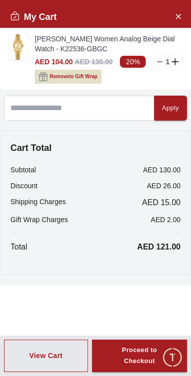  Describe the element at coordinates (94, 62) in the screenshot. I see `span: AED 130.00` at that location.